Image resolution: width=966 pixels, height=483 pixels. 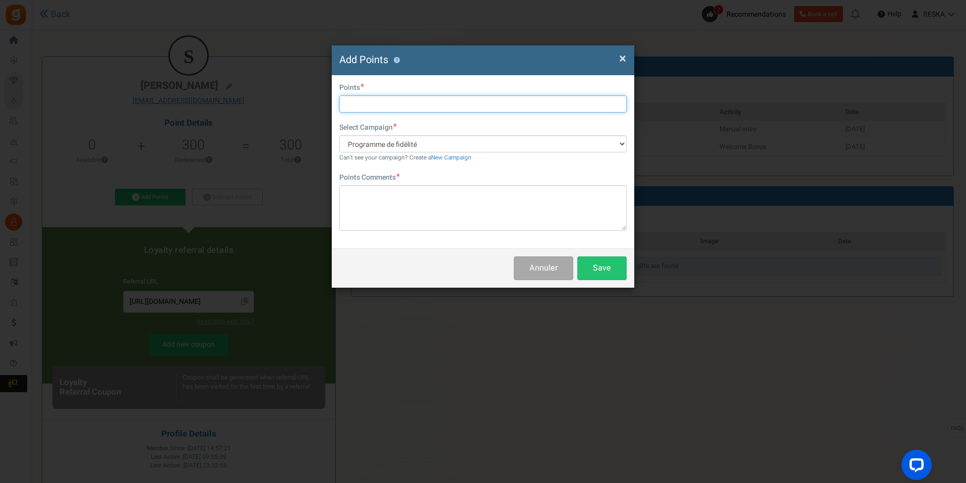 I want to click on label: Points Comments, so click(x=370, y=178).